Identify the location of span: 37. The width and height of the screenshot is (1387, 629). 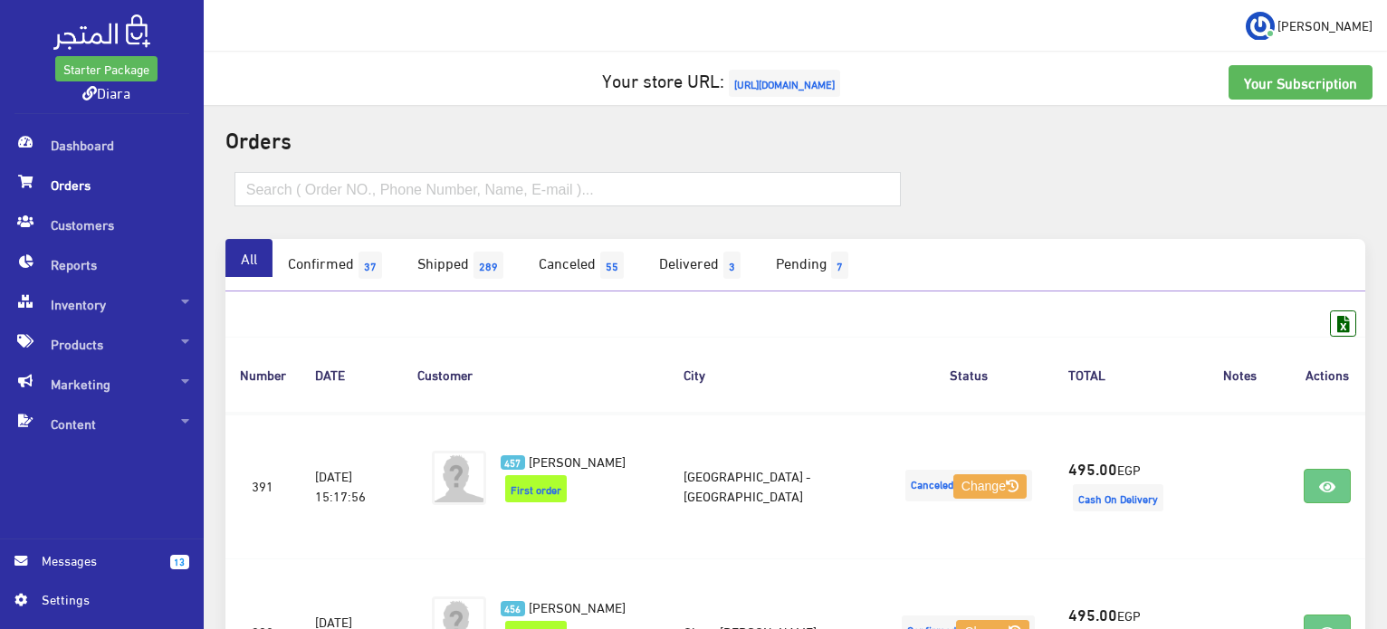
(370, 265).